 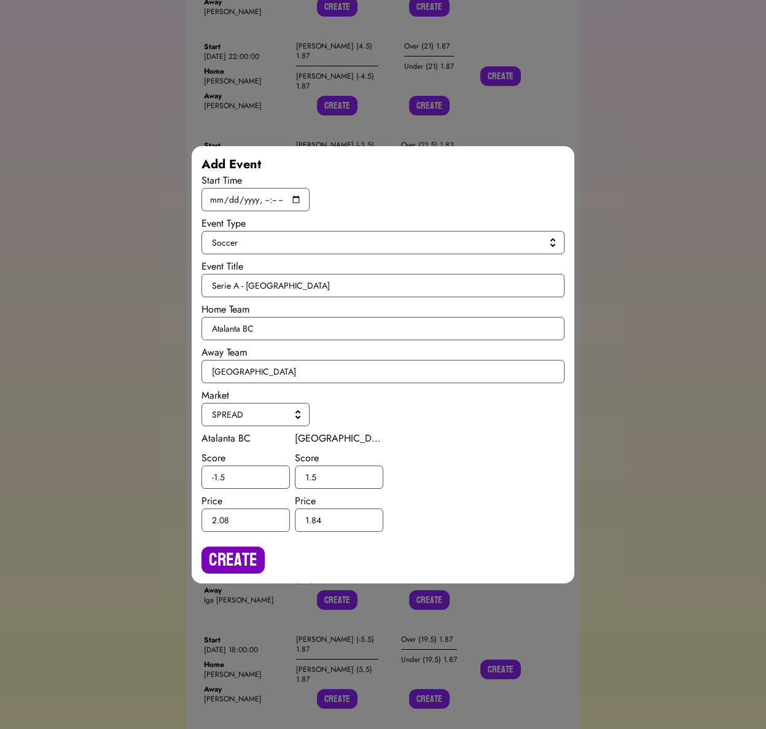 I want to click on div: Event Title, so click(x=383, y=267).